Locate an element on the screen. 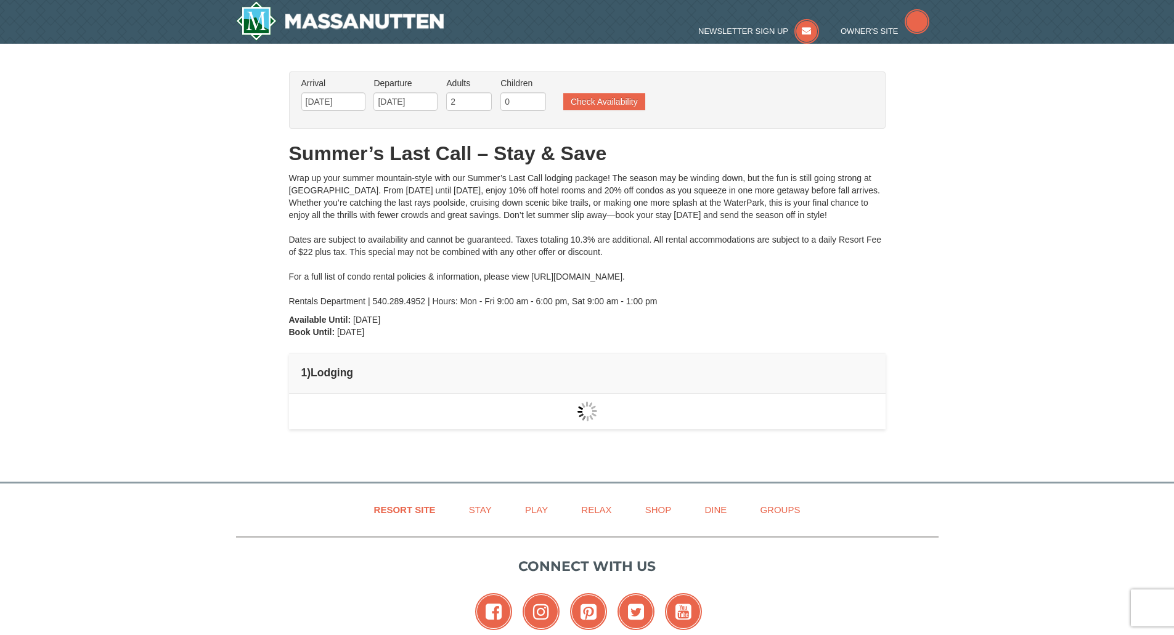 The image size is (1174, 635). a: Newsletter Sign Up is located at coordinates (759, 31).